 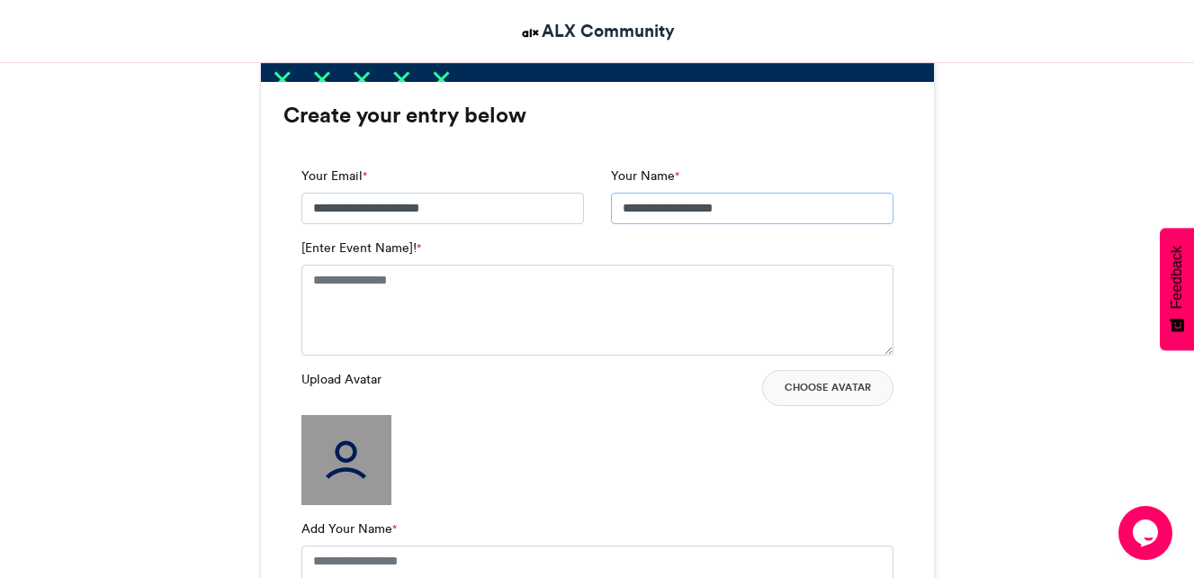 What do you see at coordinates (361, 248) in the screenshot?
I see `label: [Enter Event Name]!` at bounding box center [361, 248].